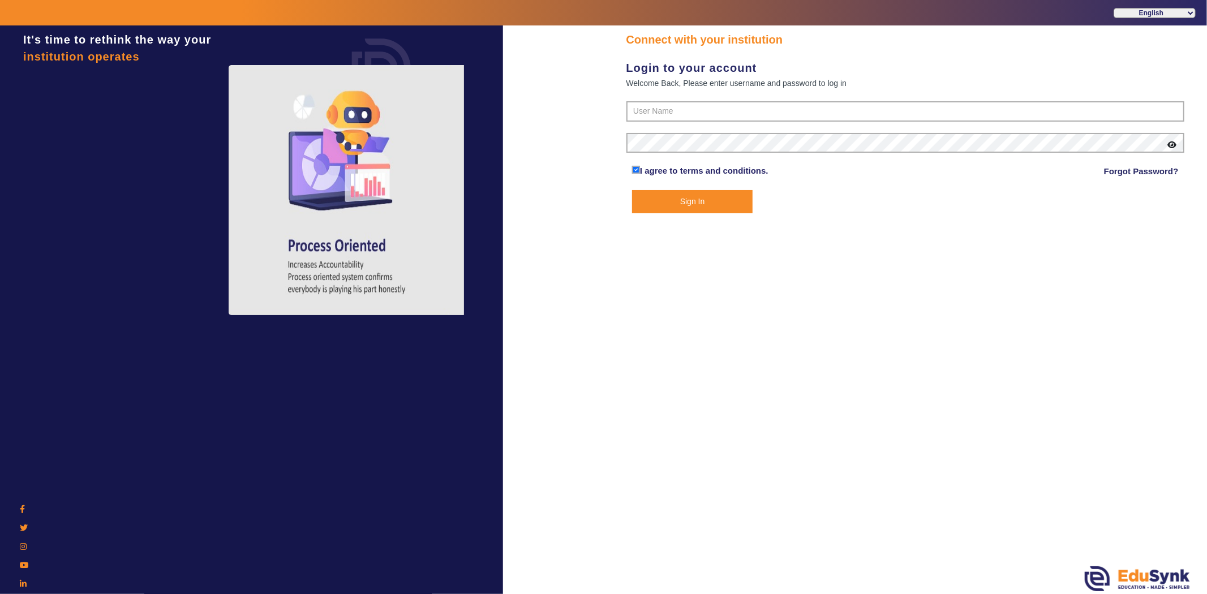  I want to click on a: I agree to terms and conditions., so click(704, 170).